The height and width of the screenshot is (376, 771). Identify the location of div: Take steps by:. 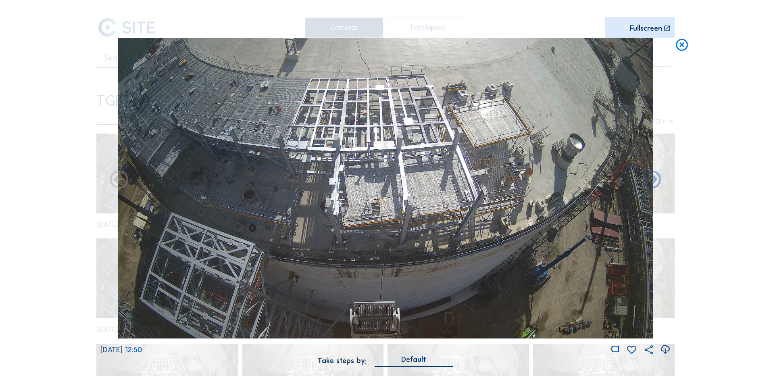
(342, 360).